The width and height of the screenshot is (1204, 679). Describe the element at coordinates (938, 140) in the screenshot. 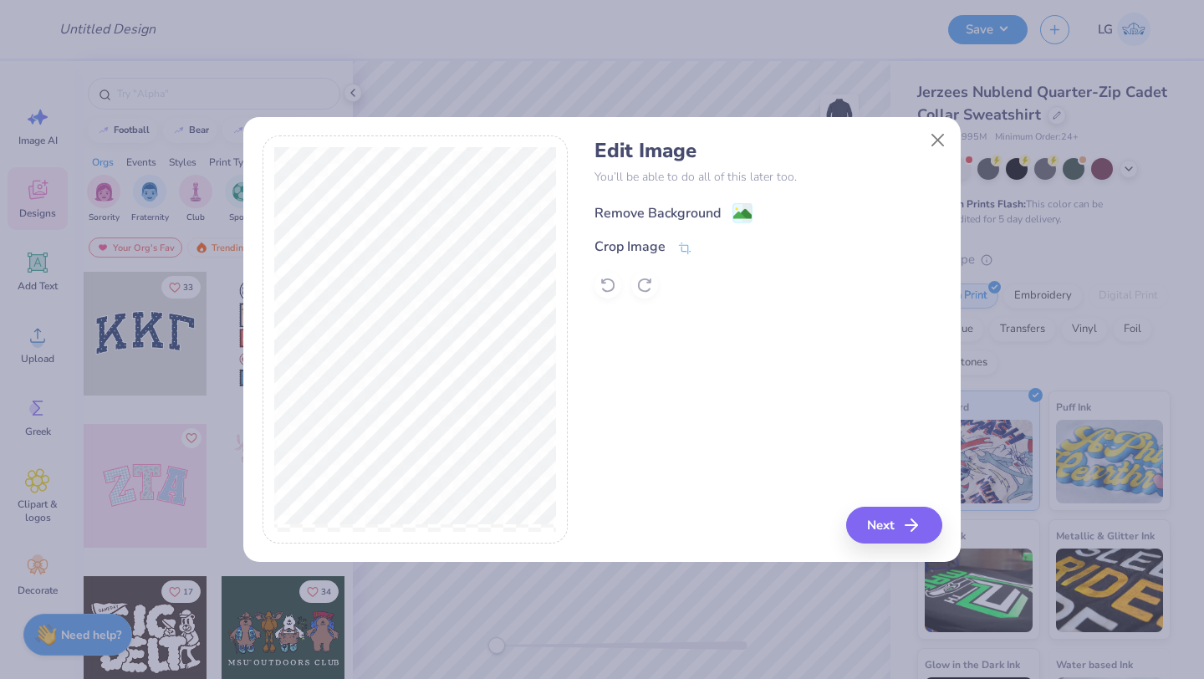

I see `button: Close` at that location.